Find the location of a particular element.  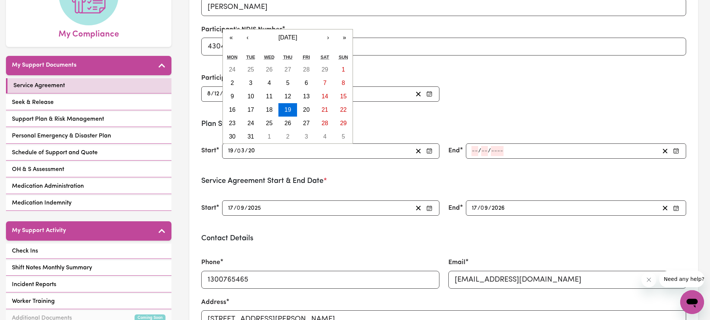

abbr: March 23, 20 is located at coordinates (232, 123).